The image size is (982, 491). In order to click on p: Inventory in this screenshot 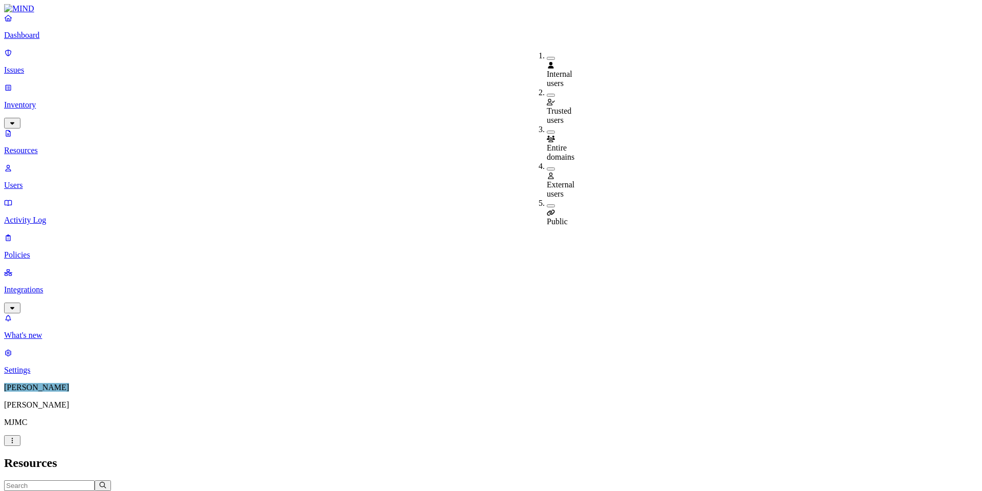, I will do `click(491, 105)`.